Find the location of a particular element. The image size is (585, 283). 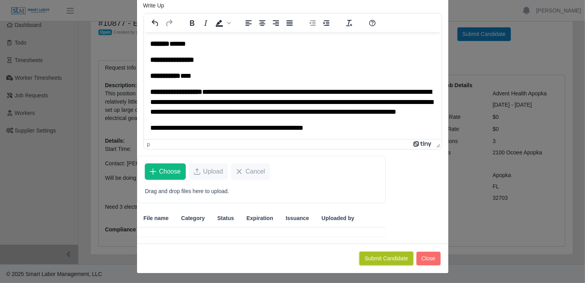

button: Align left is located at coordinates (249, 23).